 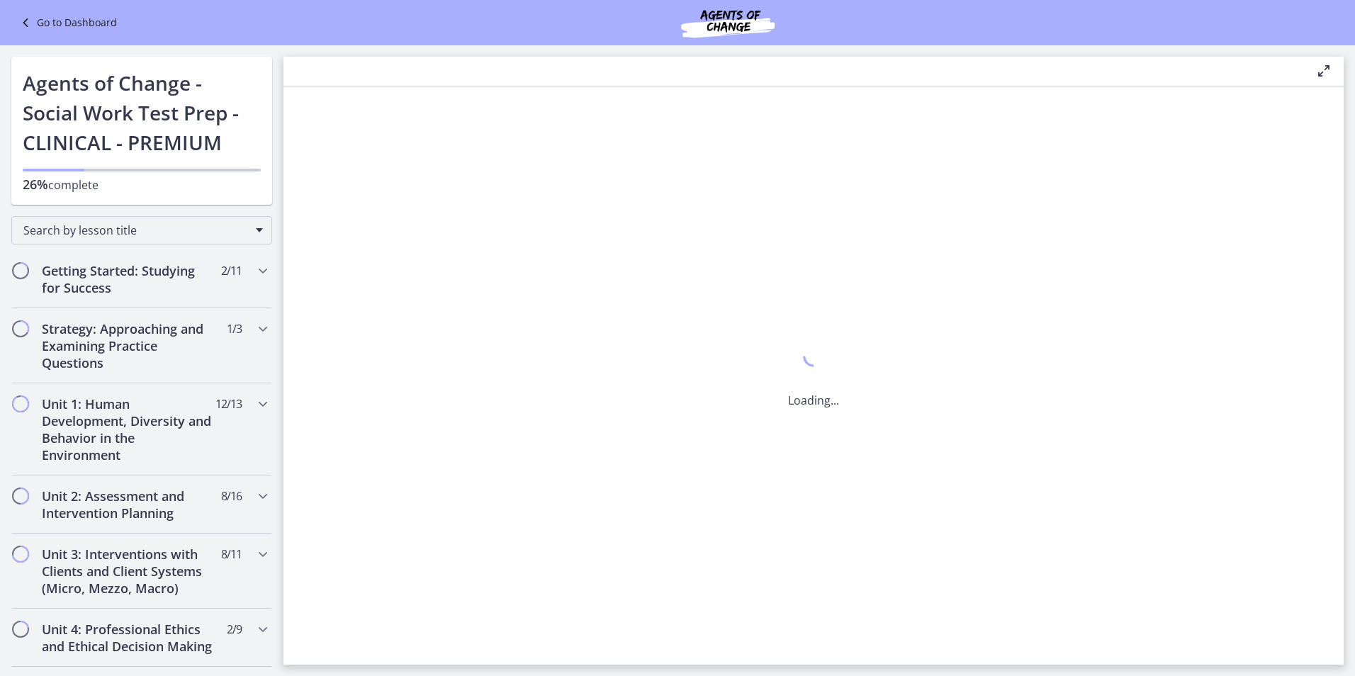 I want to click on span: 26%, so click(x=35, y=184).